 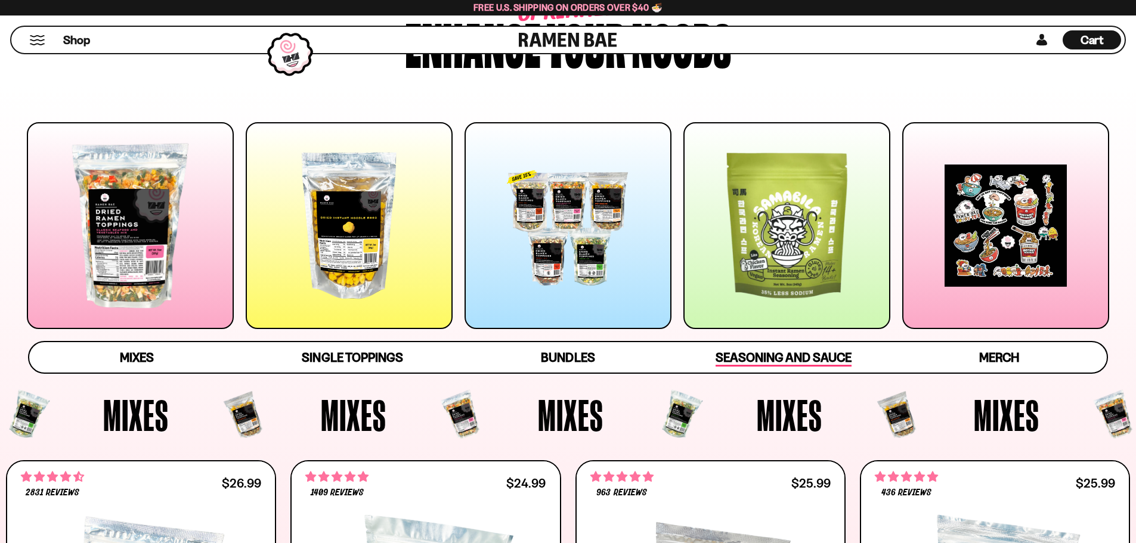 What do you see at coordinates (1092, 40) in the screenshot?
I see `span: Cart` at bounding box center [1092, 40].